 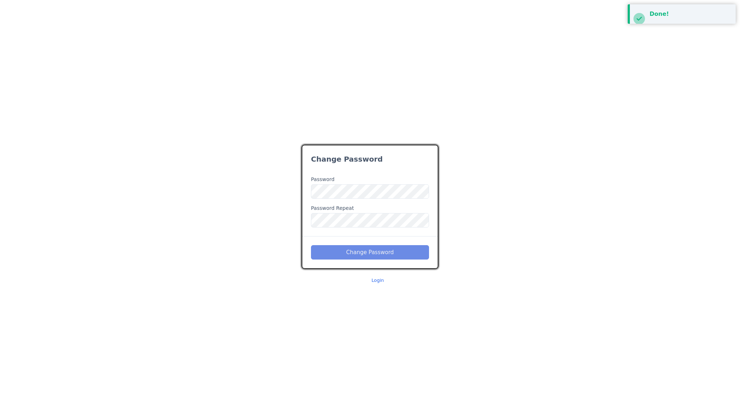 What do you see at coordinates (377, 280) in the screenshot?
I see `a: Login` at bounding box center [377, 280].